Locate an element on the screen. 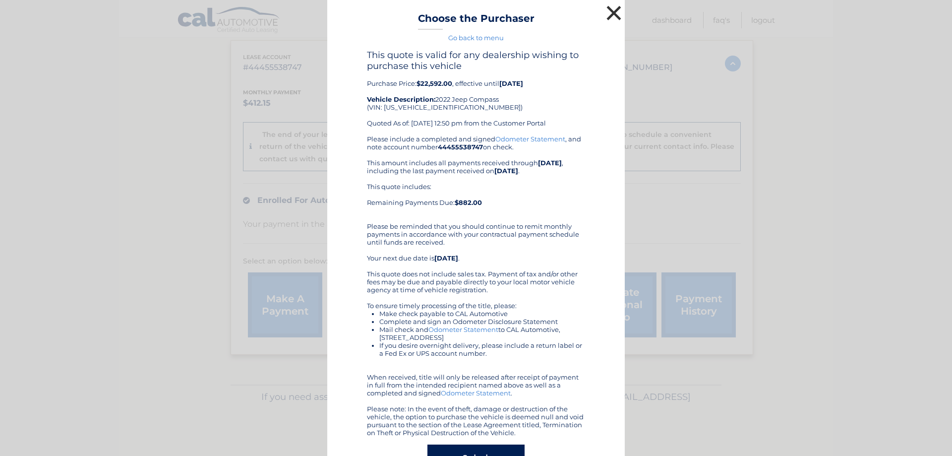  div: This quote includes: Remaining Payments Due: is located at coordinates (476, 198).